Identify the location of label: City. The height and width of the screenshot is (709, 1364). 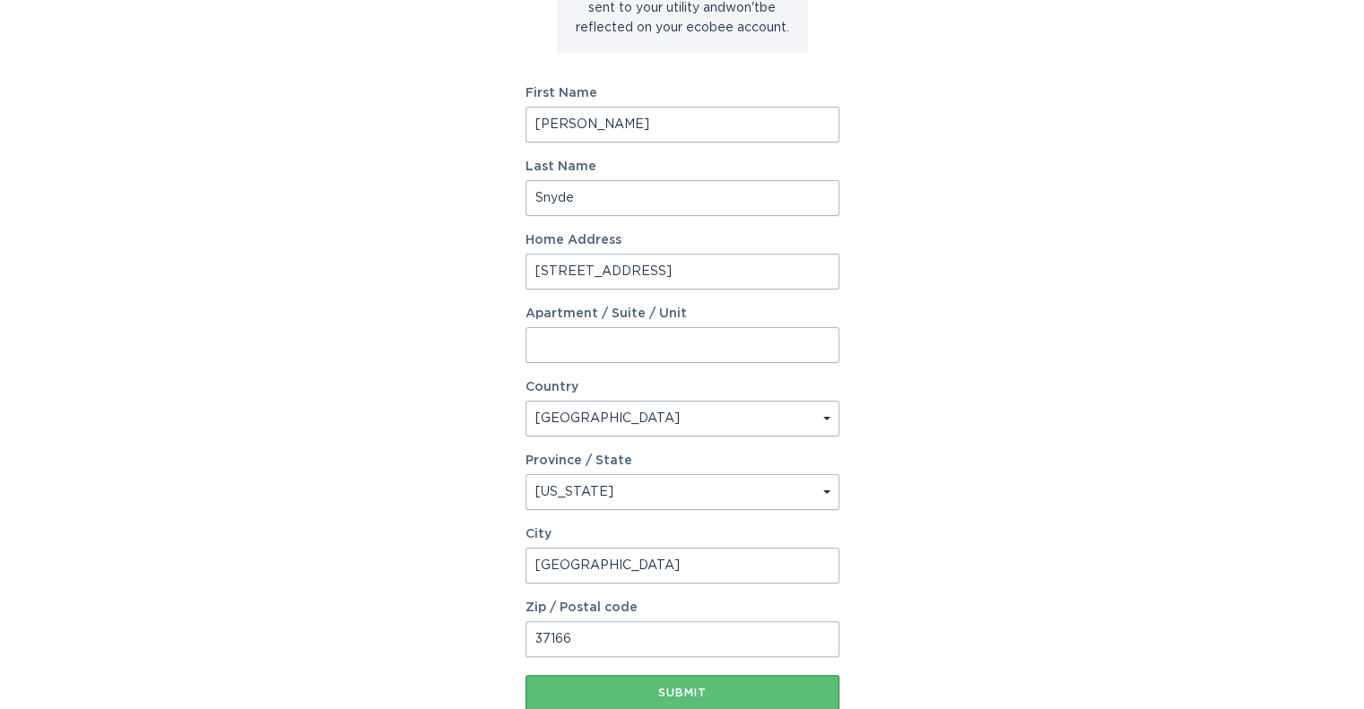
(682, 534).